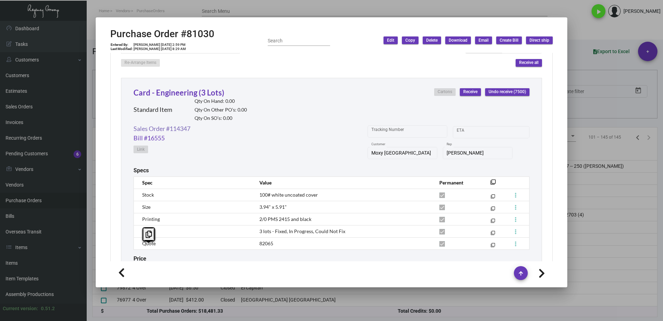  I want to click on i: Copy, so click(149, 234).